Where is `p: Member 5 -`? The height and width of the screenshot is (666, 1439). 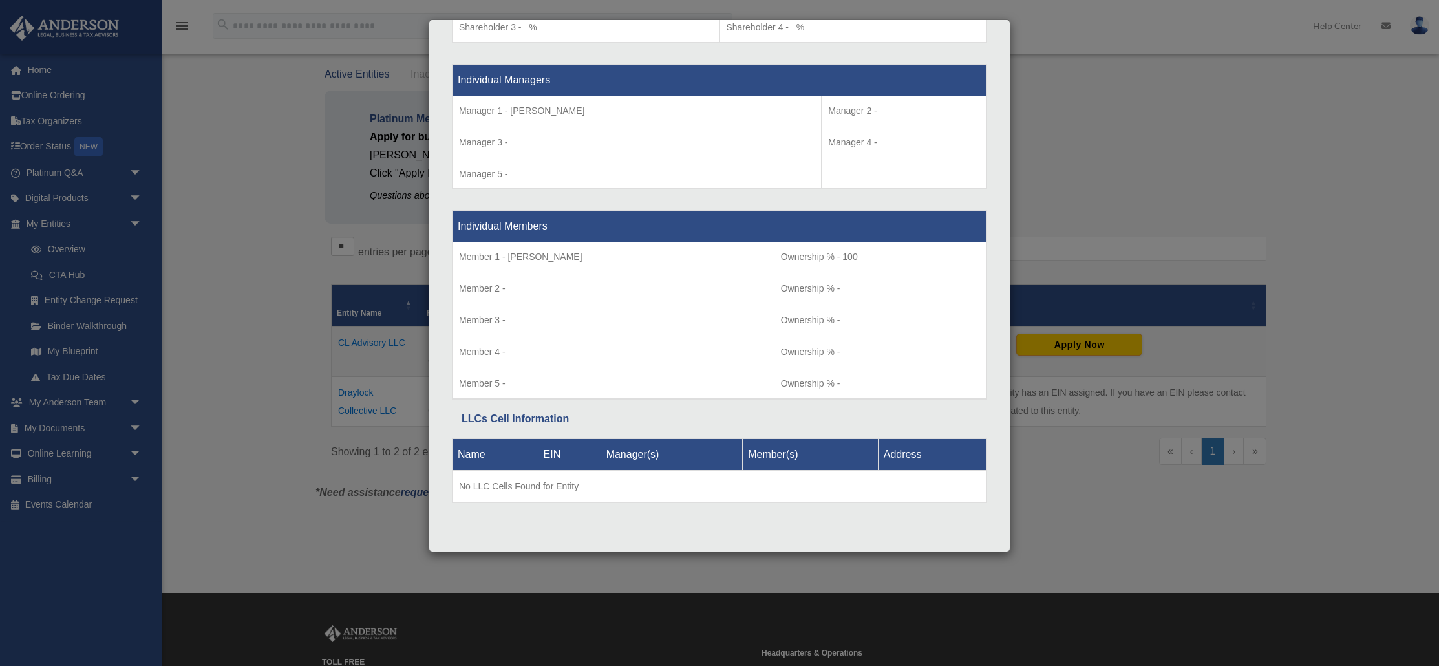
p: Member 5 - is located at coordinates (613, 383).